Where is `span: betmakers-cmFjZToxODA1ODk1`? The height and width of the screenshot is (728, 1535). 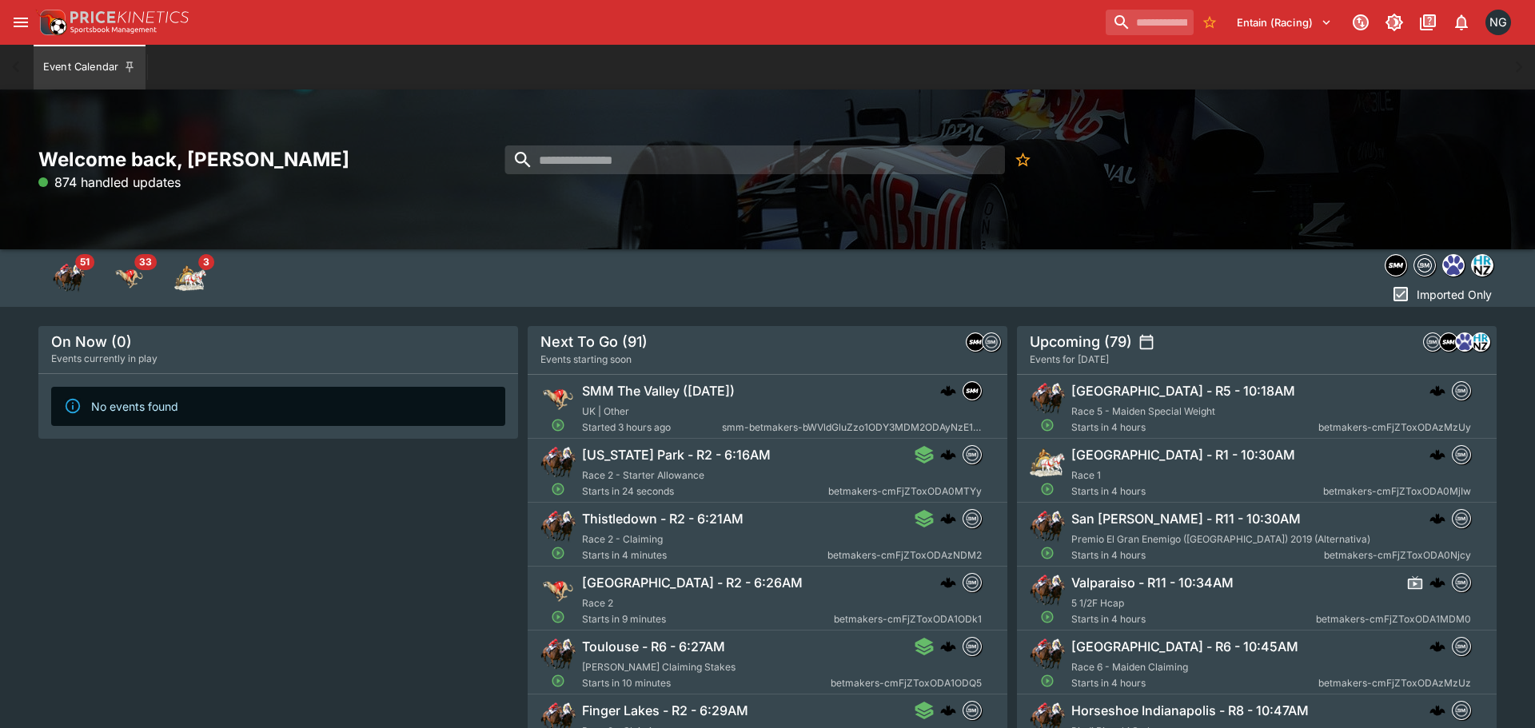 span: betmakers-cmFjZToxODA1ODk1 is located at coordinates (907, 620).